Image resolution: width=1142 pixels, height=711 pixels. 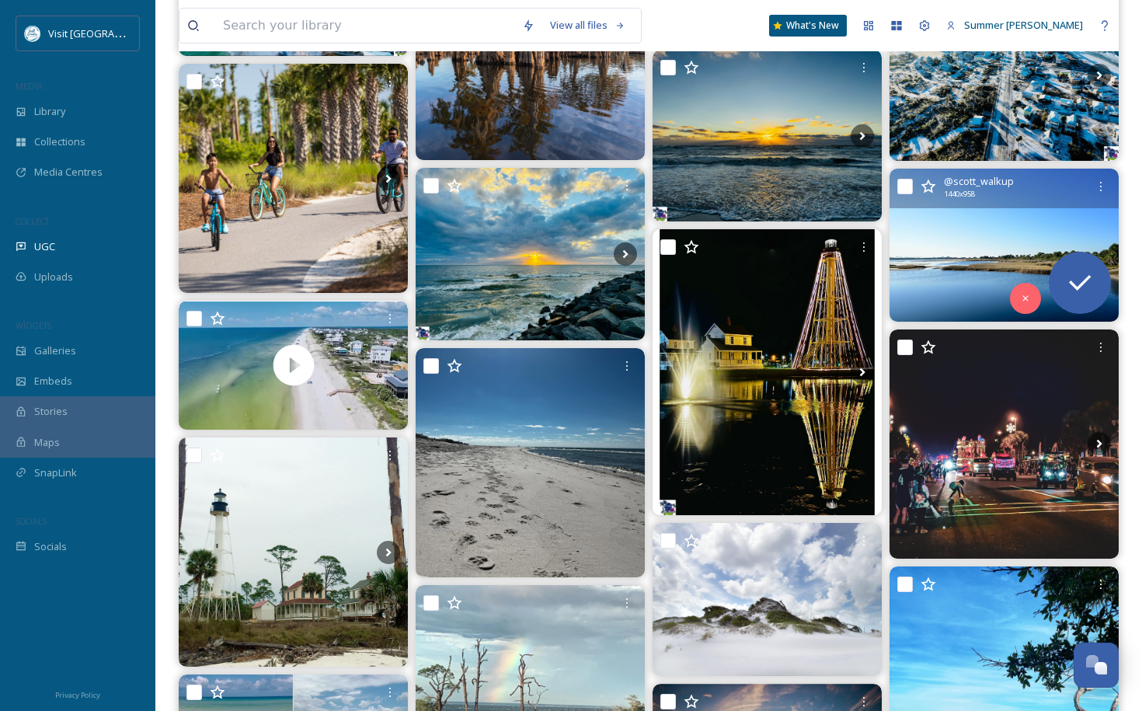 What do you see at coordinates (1004, 444) in the screenshot?
I see `img: Let’s light up the night at the Christmas on the Coast Parade in Port St. Joe! 🎄✨ 🗓️ Saturday, De...` at bounding box center [1004, 444].